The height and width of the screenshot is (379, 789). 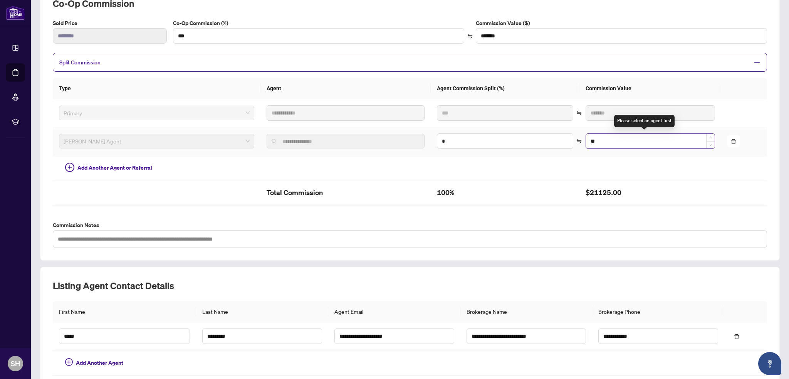 I want to click on div: Please select an agent first, so click(x=644, y=121).